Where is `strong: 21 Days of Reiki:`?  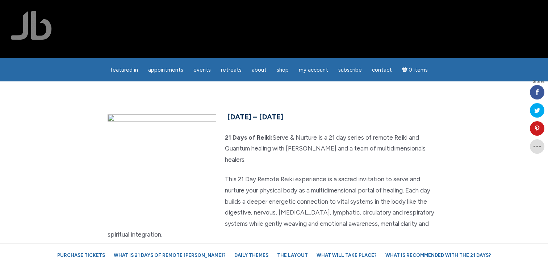 strong: 21 Days of Reiki: is located at coordinates (248, 138).